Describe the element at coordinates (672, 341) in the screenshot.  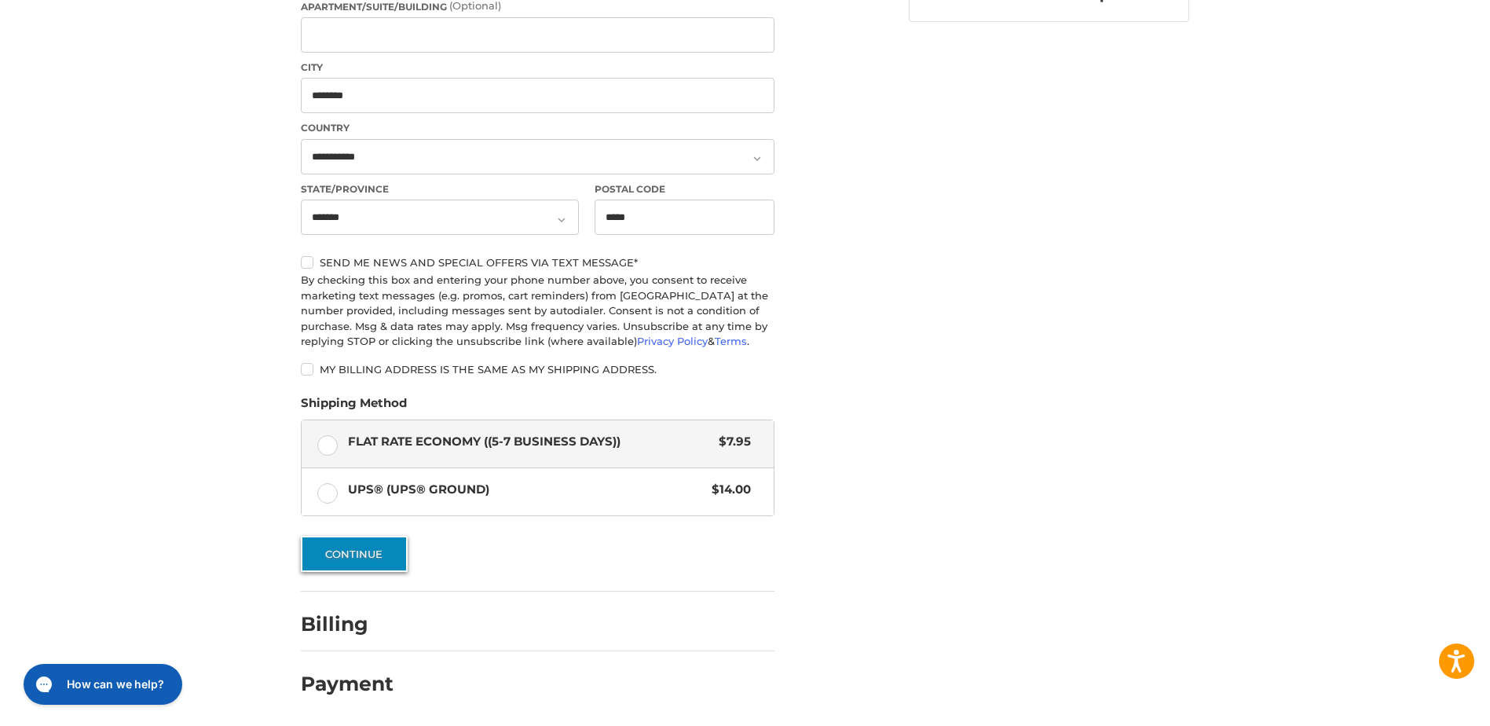
I see `a: Privacy Policy` at that location.